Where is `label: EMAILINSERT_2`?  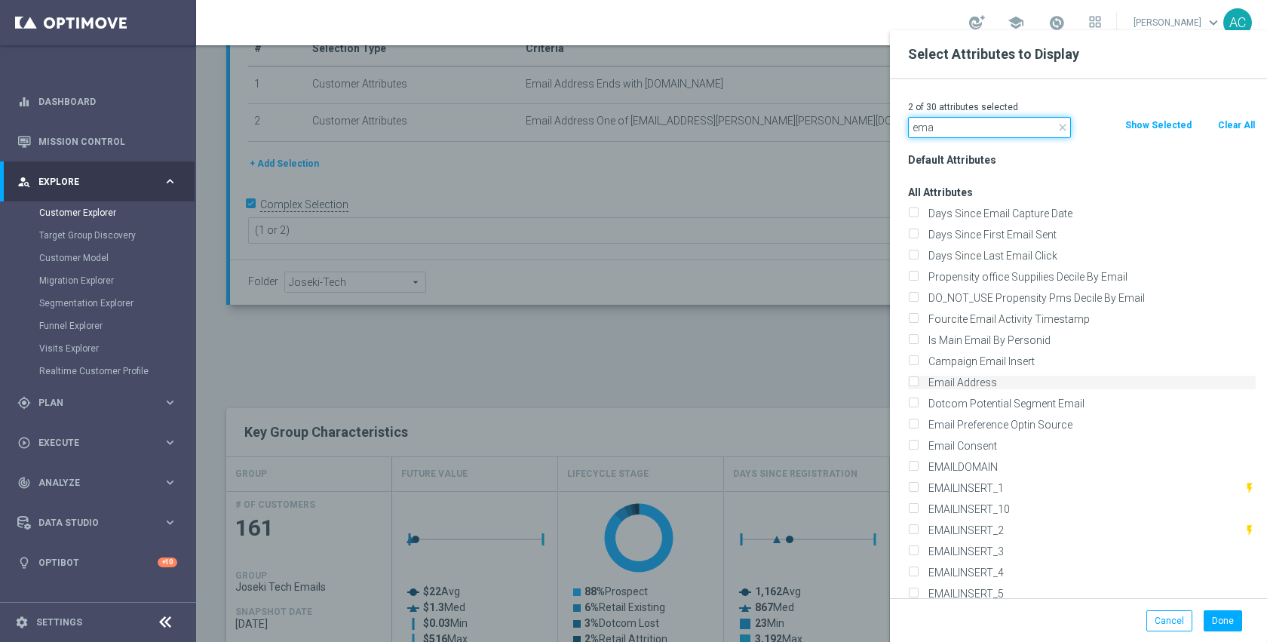 label: EMAILINSERT_2 is located at coordinates (1083, 530).